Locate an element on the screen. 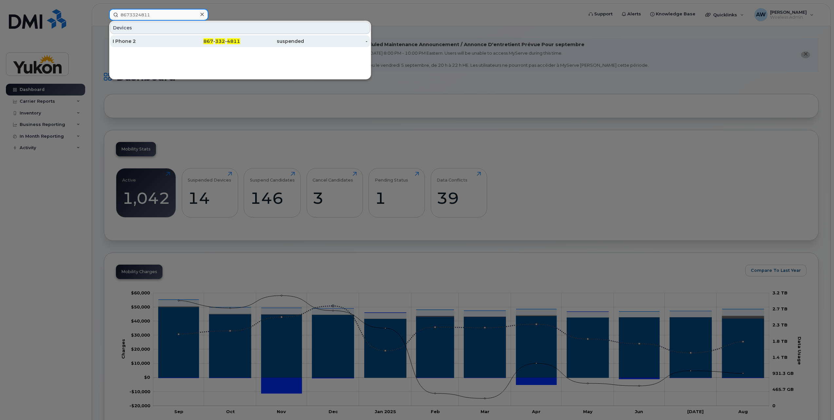 This screenshot has height=420, width=834. div: I Phone 2 is located at coordinates (144, 41).